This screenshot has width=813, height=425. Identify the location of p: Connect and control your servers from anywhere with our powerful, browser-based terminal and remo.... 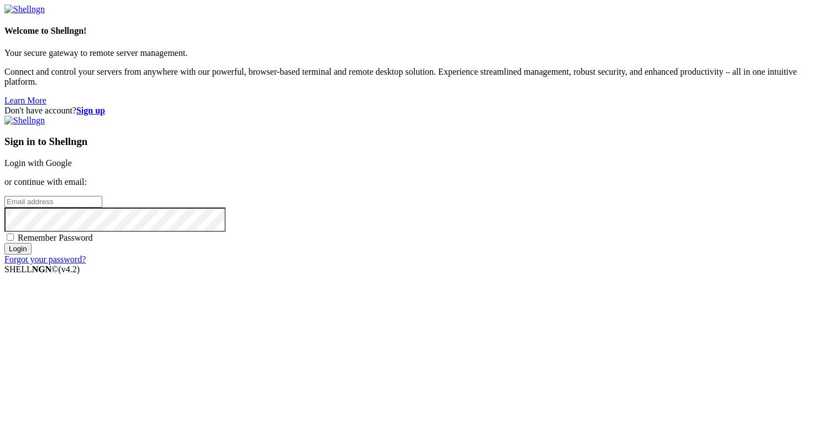
(407, 77).